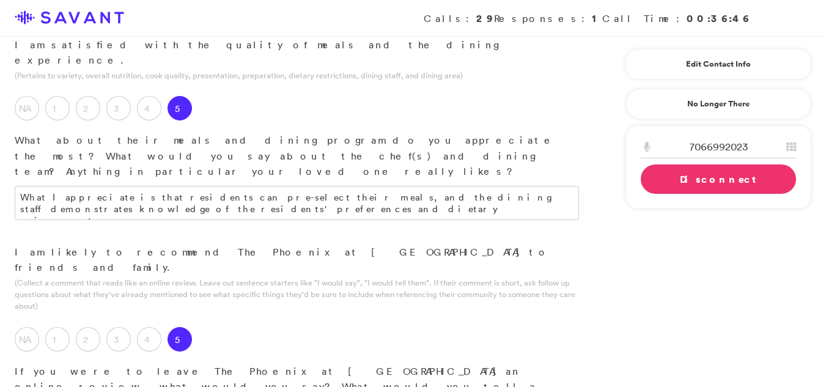 The height and width of the screenshot is (387, 826). I want to click on p: I am satisfied with the quality of meals and the dining experience., so click(296, 53).